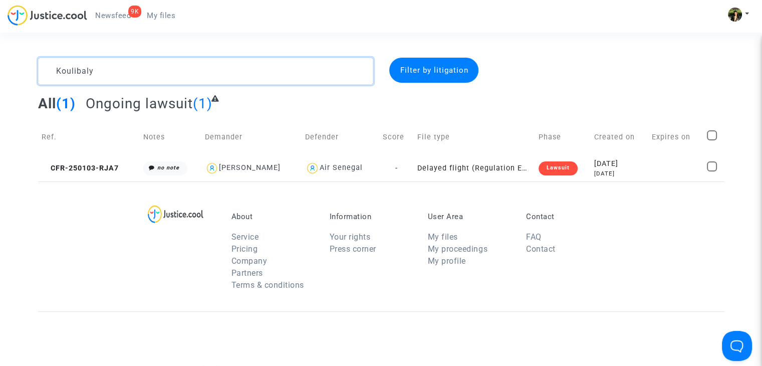  Describe the element at coordinates (168, 167) in the screenshot. I see `i: no note` at that location.